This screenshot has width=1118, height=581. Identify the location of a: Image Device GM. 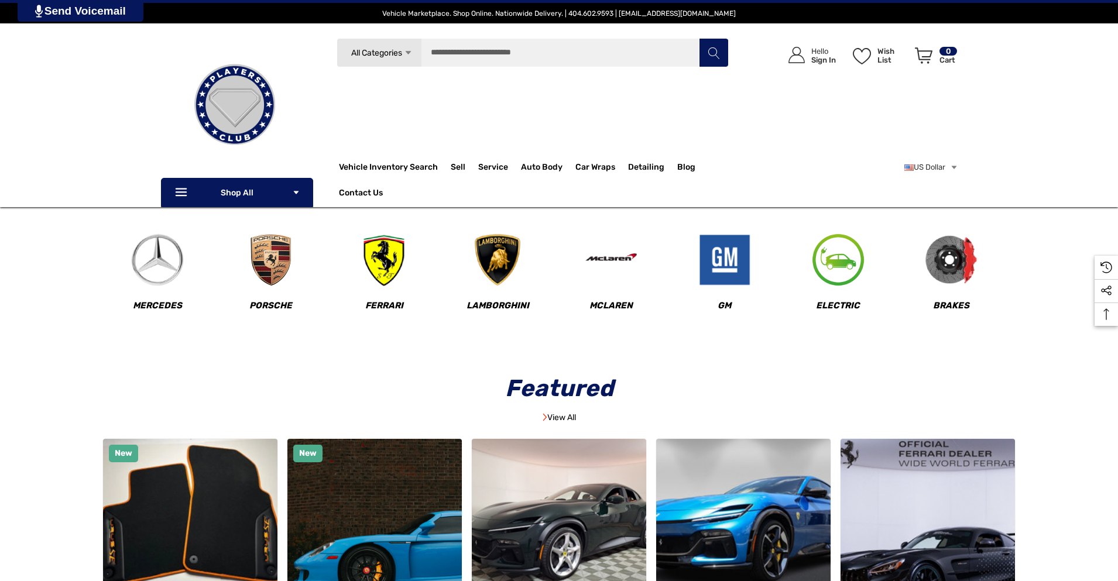
(724, 279).